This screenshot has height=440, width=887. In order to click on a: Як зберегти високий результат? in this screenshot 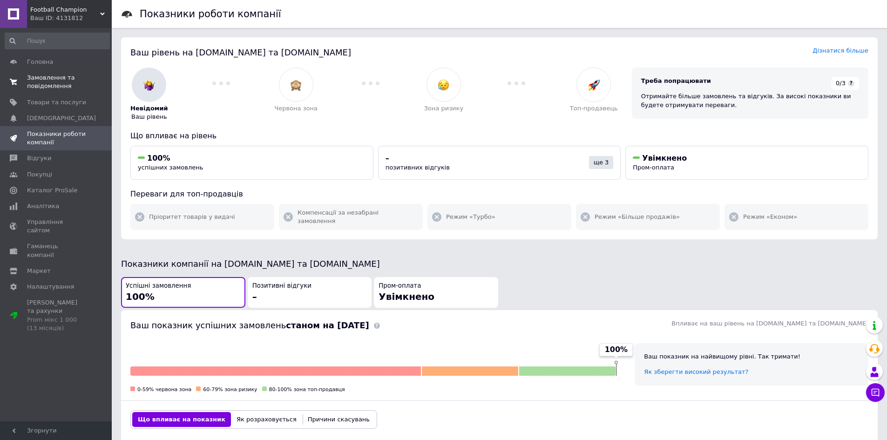, I will do `click(696, 372)`.